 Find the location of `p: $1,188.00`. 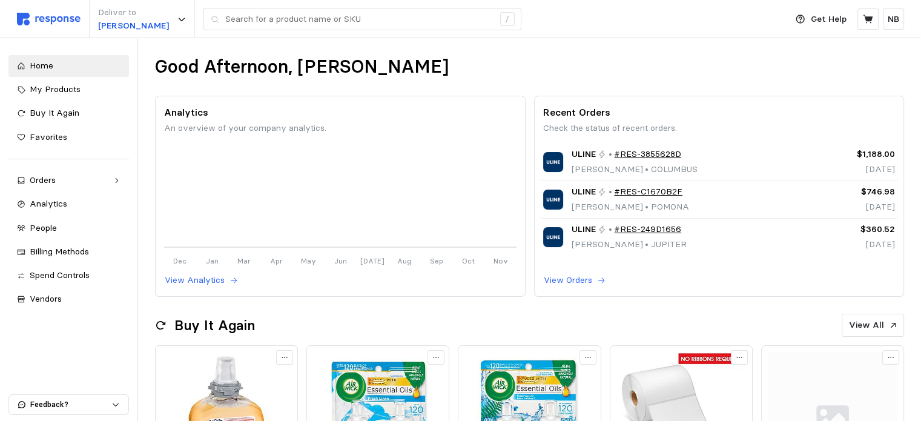

p: $1,188.00 is located at coordinates (854, 154).